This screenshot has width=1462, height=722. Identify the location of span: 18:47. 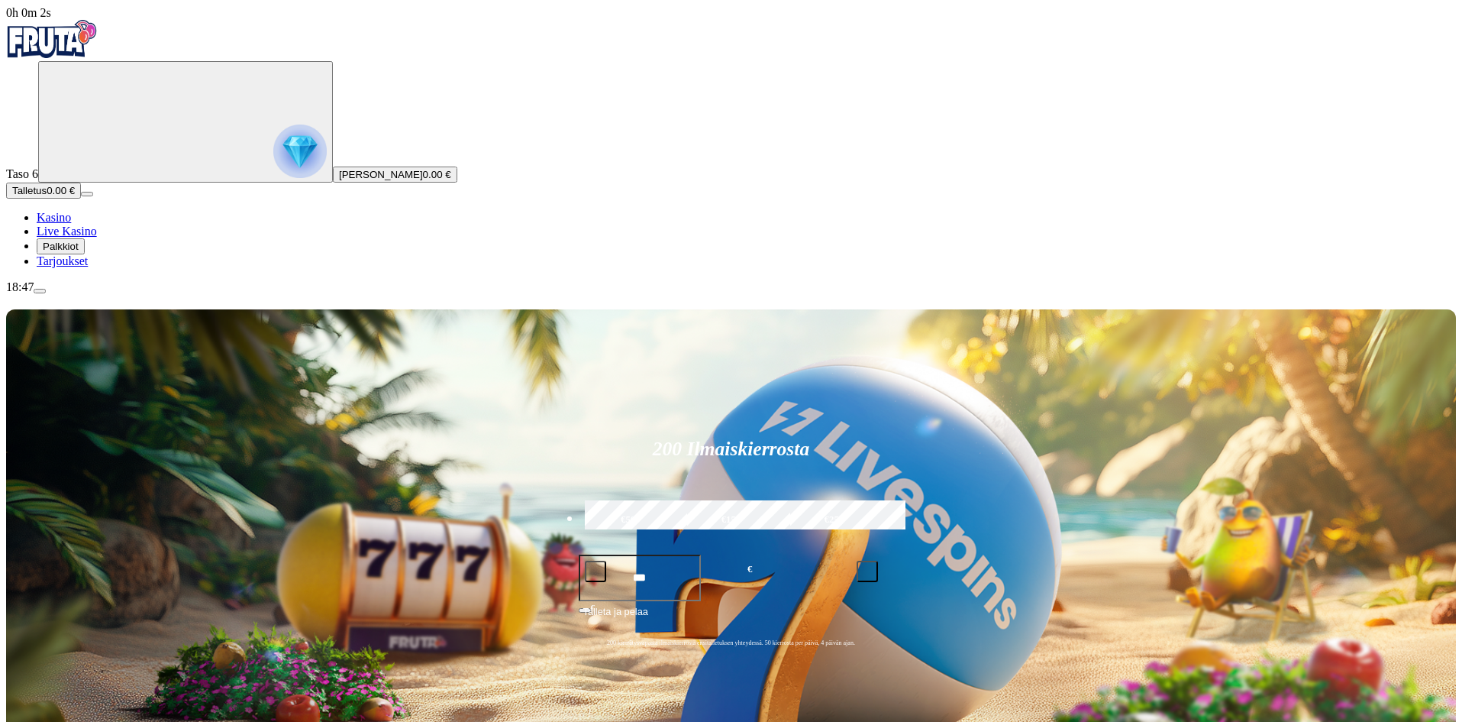
(20, 286).